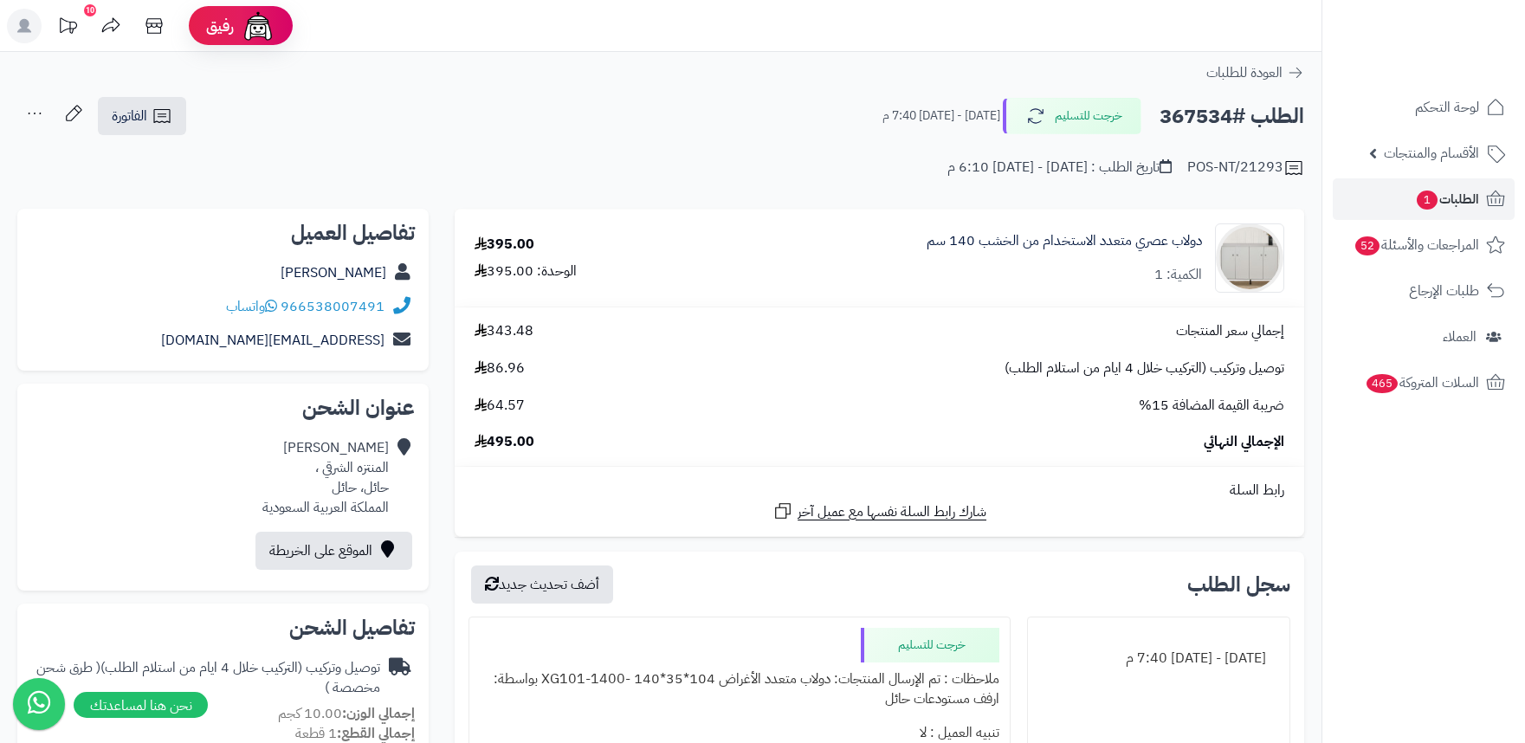 Image resolution: width=1525 pixels, height=743 pixels. What do you see at coordinates (223, 628) in the screenshot?
I see `h2: تفاصيل الشحن` at bounding box center [223, 628].